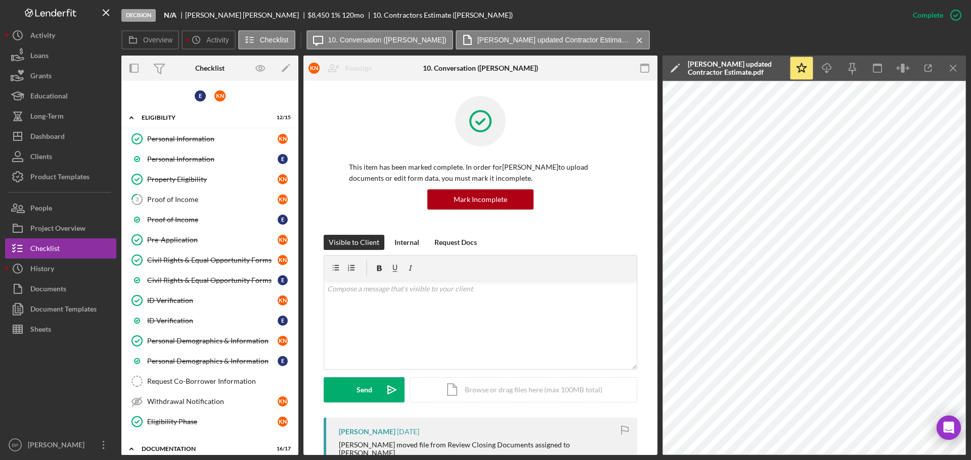  Describe the element at coordinates (61, 228) in the screenshot. I see `a: Project Overview` at that location.